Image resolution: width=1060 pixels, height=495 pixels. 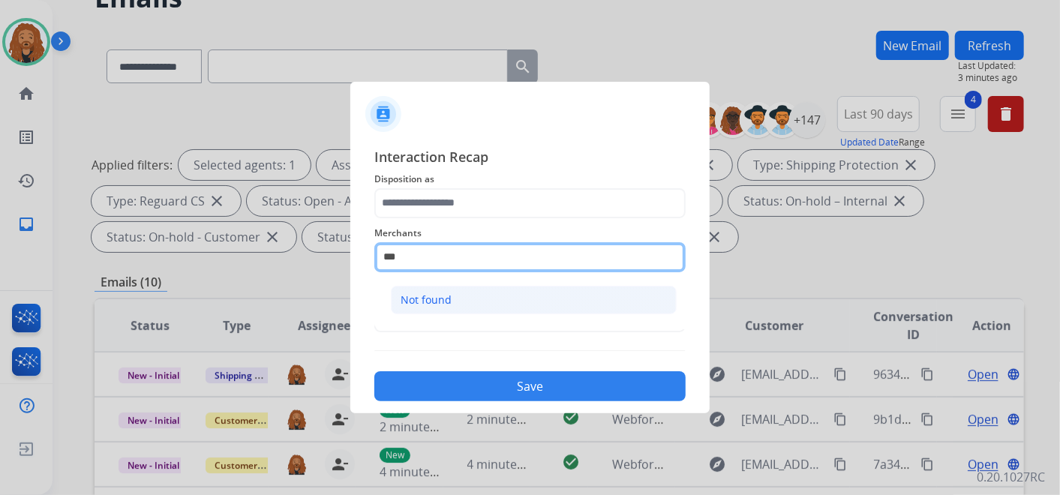 I want to click on div: Not found, so click(x=426, y=300).